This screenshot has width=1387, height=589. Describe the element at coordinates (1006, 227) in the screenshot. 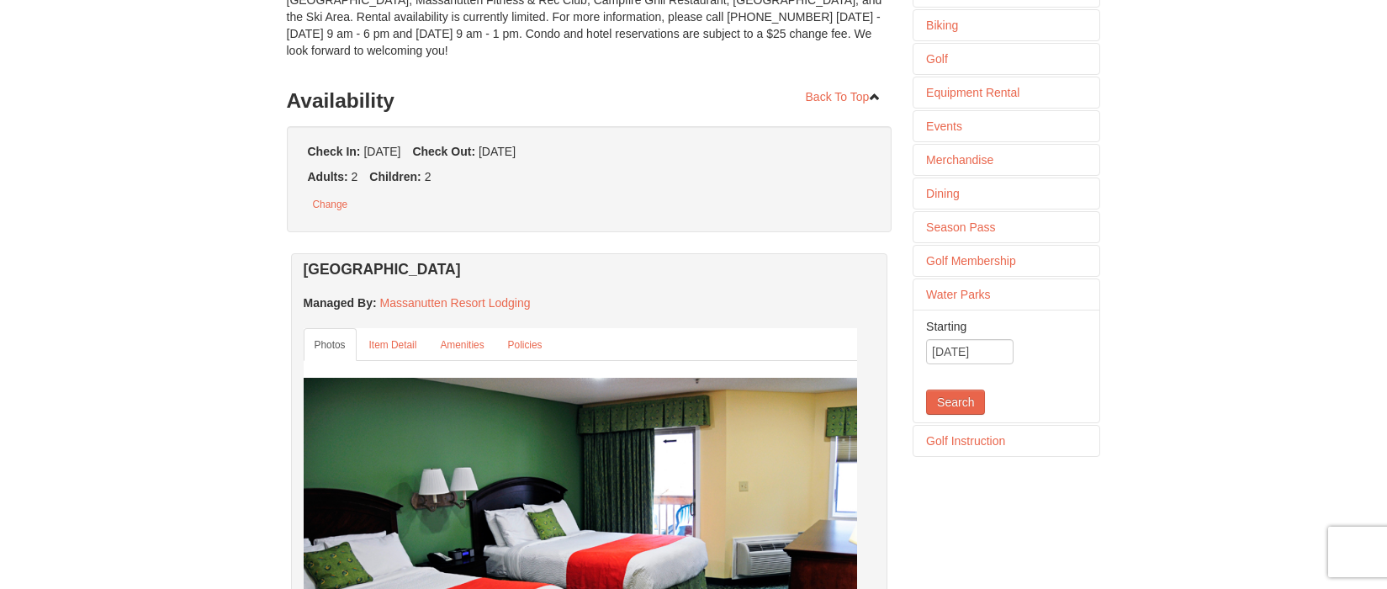

I see `a: Season Pass` at that location.